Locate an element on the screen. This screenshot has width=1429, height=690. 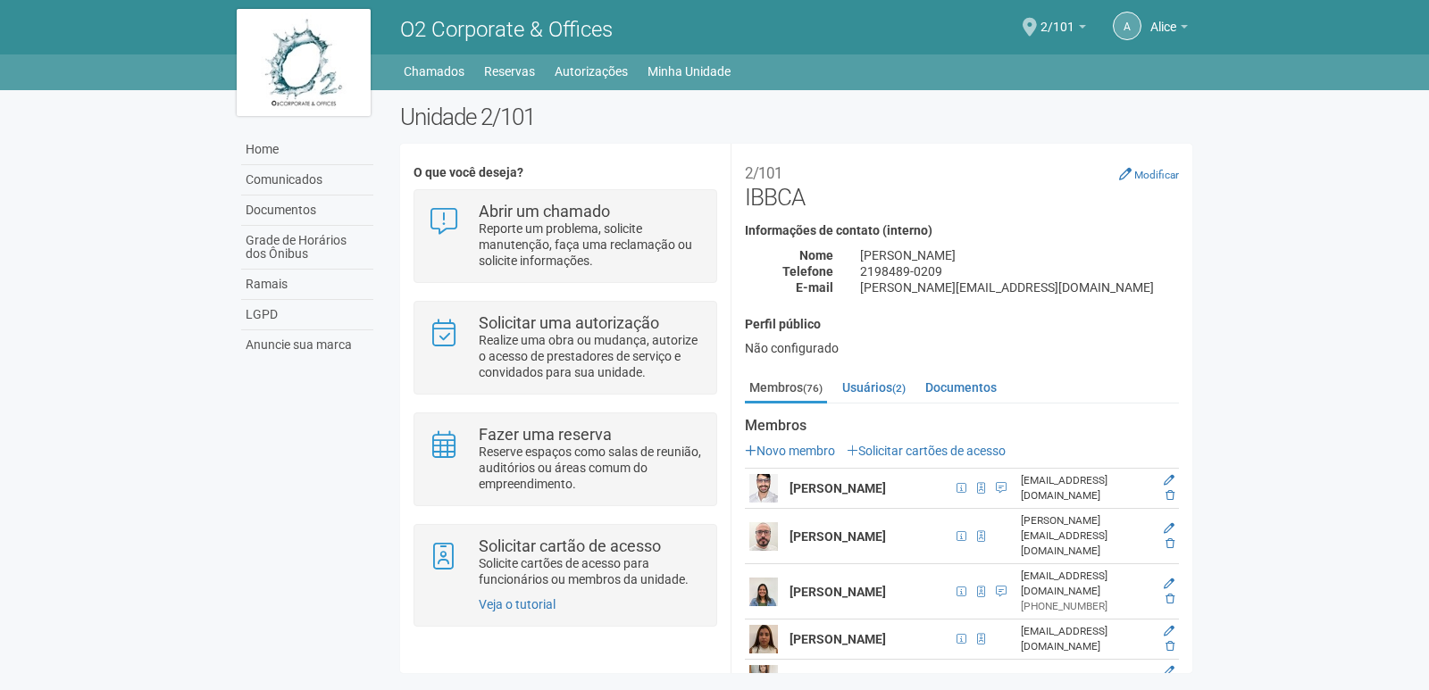
img: logo.jpg is located at coordinates (304, 62).